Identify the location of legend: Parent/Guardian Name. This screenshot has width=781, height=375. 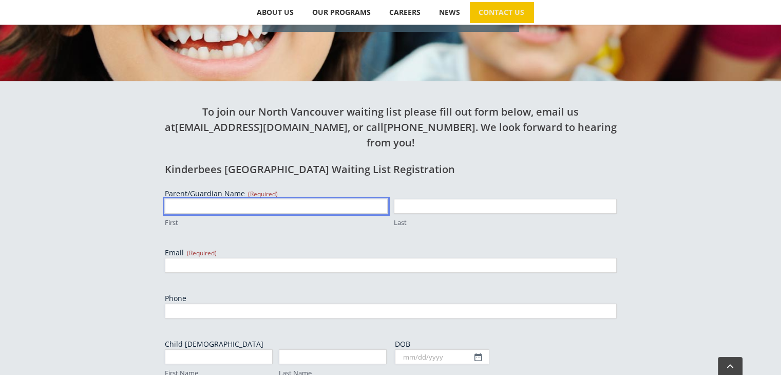
(221, 194).